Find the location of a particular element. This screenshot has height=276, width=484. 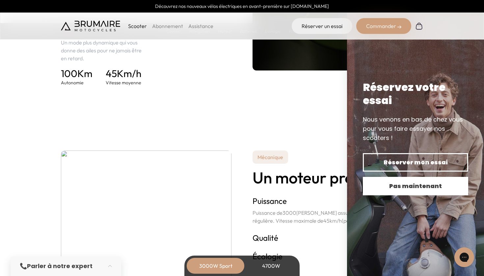

p: Vitesse moyenne is located at coordinates (123, 83).